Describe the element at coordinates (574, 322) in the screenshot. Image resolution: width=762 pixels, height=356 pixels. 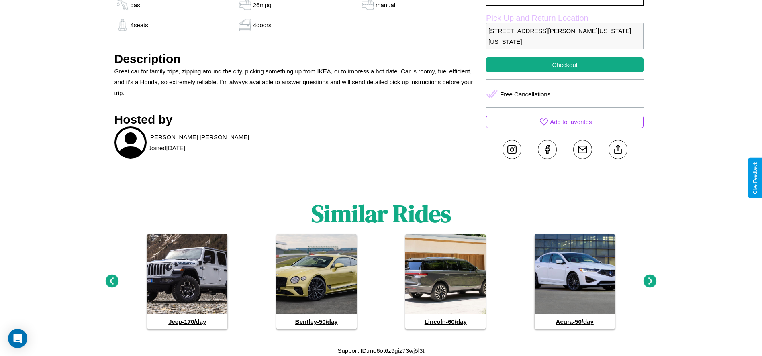
I see `h4: Acura - 50 /day` at that location.